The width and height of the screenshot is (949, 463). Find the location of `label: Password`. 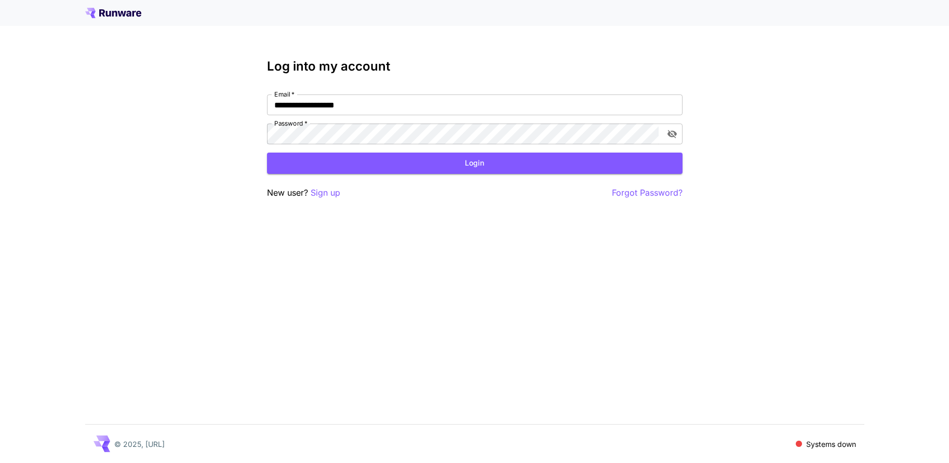

label: Password is located at coordinates (291, 123).